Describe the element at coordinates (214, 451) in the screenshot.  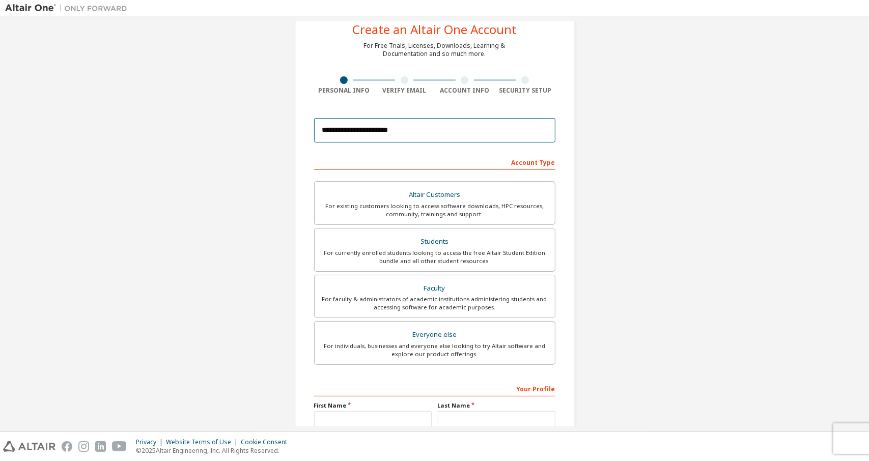
I see `p: © 2025 Altair Engineering, Inc. All Rights Reserved.` at that location.